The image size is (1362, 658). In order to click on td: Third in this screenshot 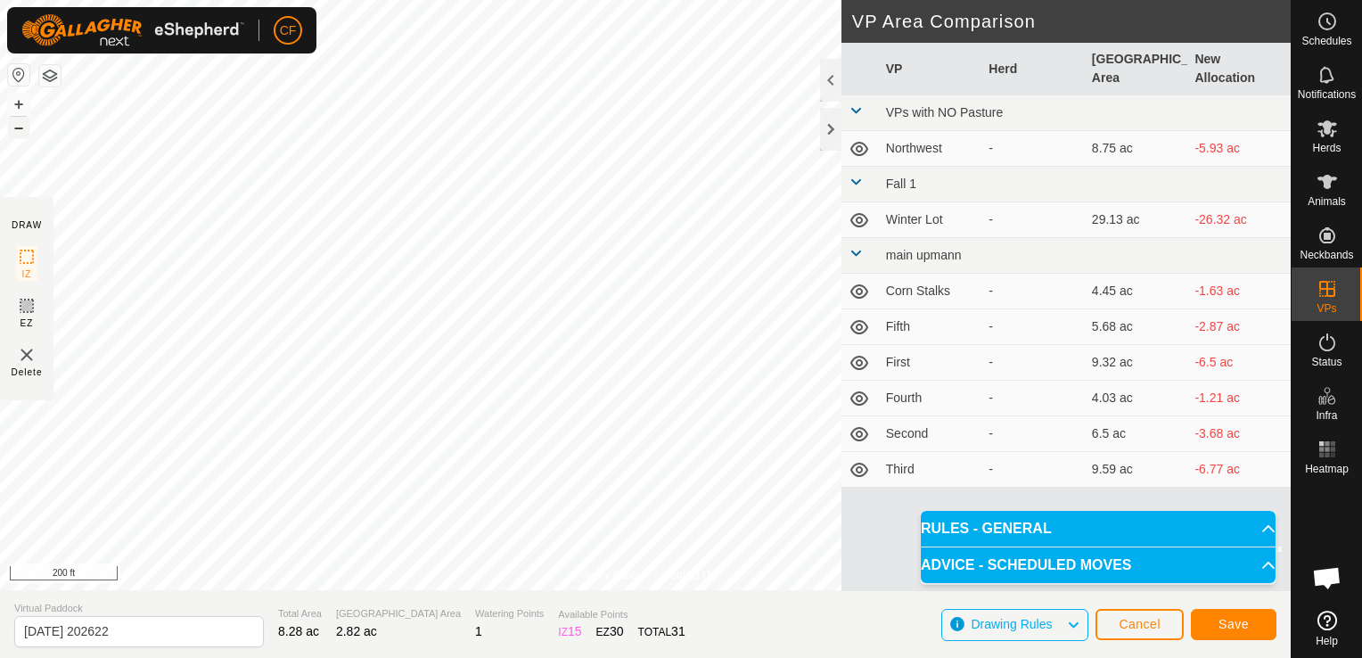, I will do `click(931, 470)`.